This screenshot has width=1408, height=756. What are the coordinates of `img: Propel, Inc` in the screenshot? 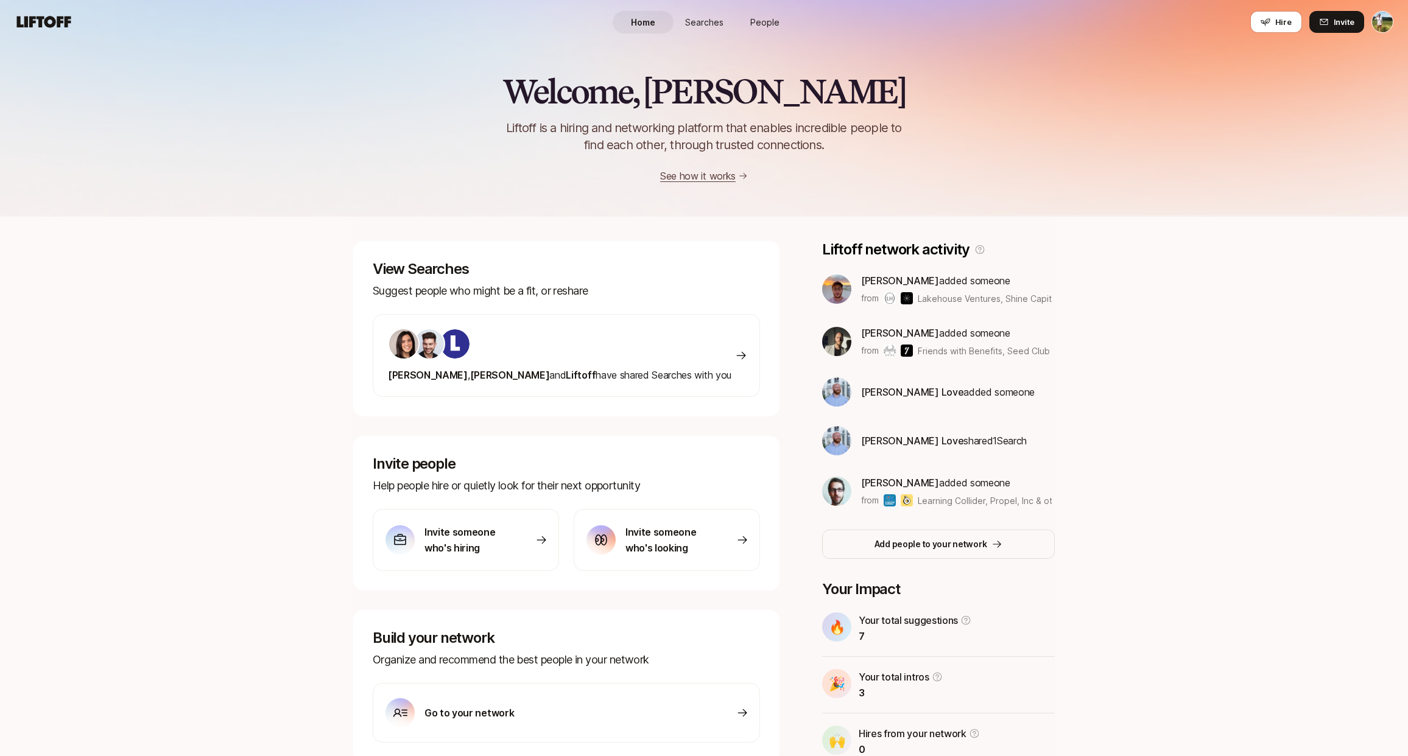 It's located at (907, 501).